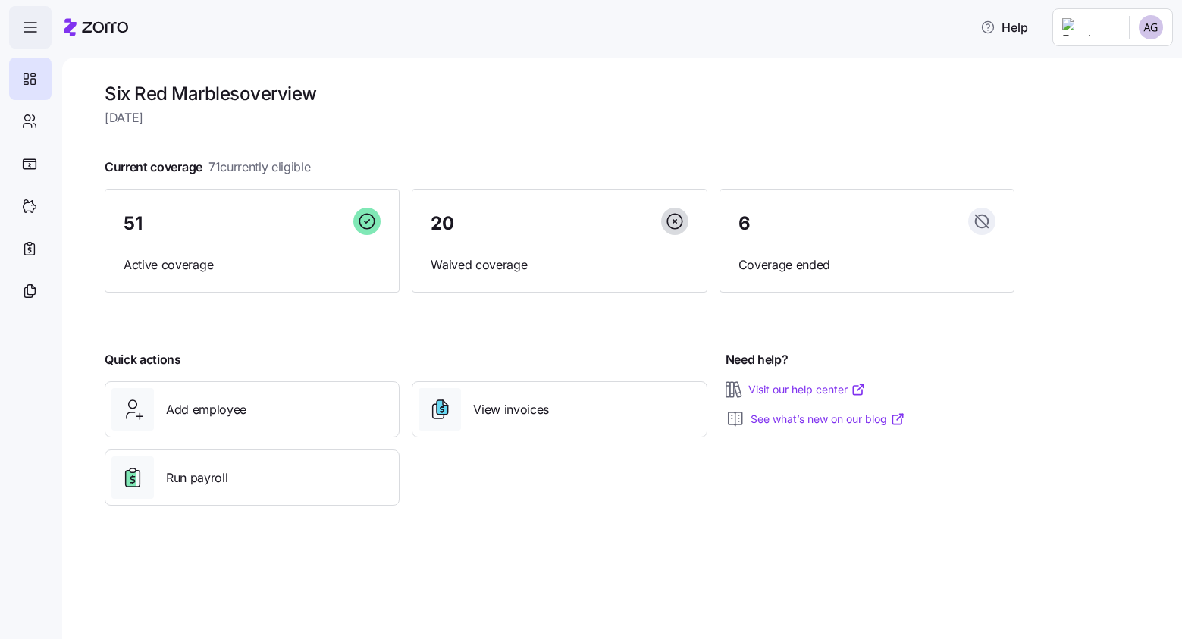 The width and height of the screenshot is (1182, 639). I want to click on a: See what’s new on our blog, so click(828, 419).